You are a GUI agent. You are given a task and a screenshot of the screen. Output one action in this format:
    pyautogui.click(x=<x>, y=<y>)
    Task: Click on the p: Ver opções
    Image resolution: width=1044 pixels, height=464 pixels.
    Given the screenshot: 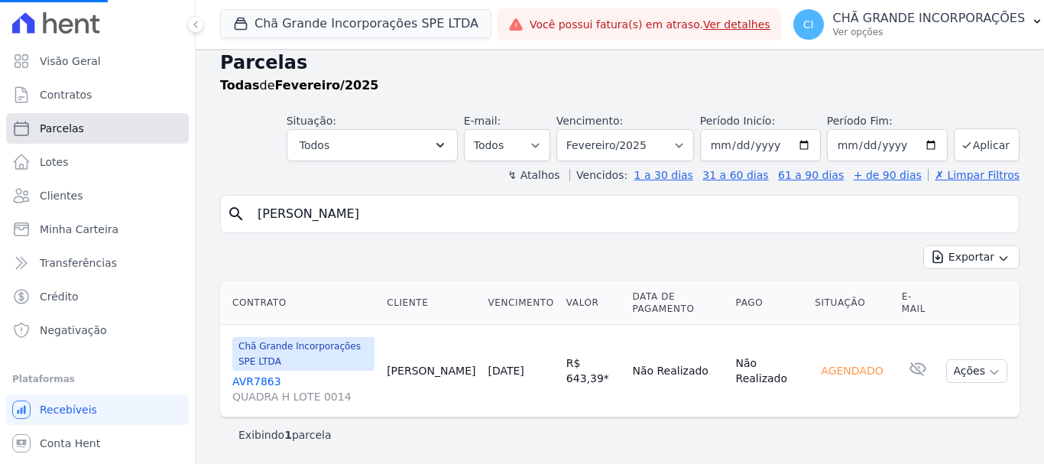 What is the action you would take?
    pyautogui.click(x=930, y=32)
    